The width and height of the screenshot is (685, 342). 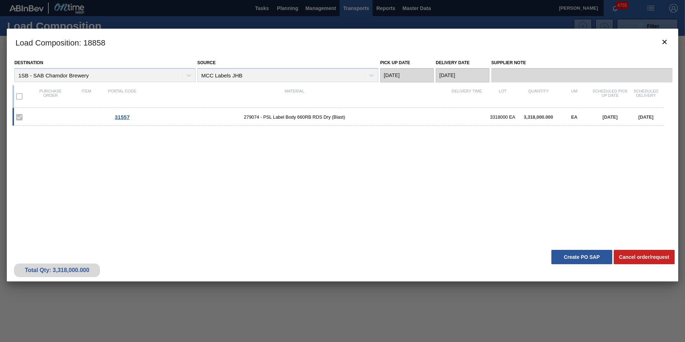 What do you see at coordinates (646, 96) in the screenshot?
I see `div: Scheduled Delivery` at bounding box center [646, 96].